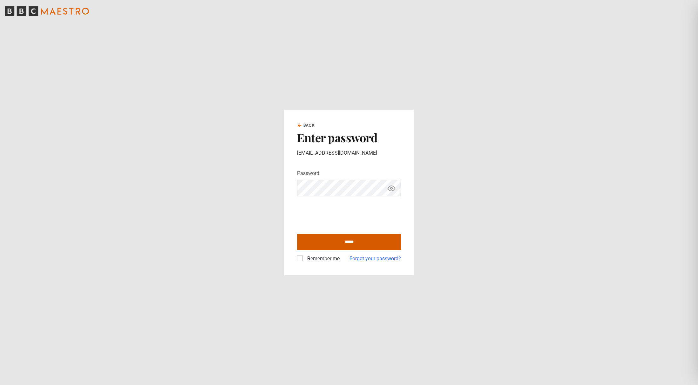 Image resolution: width=698 pixels, height=385 pixels. I want to click on label: Password, so click(308, 173).